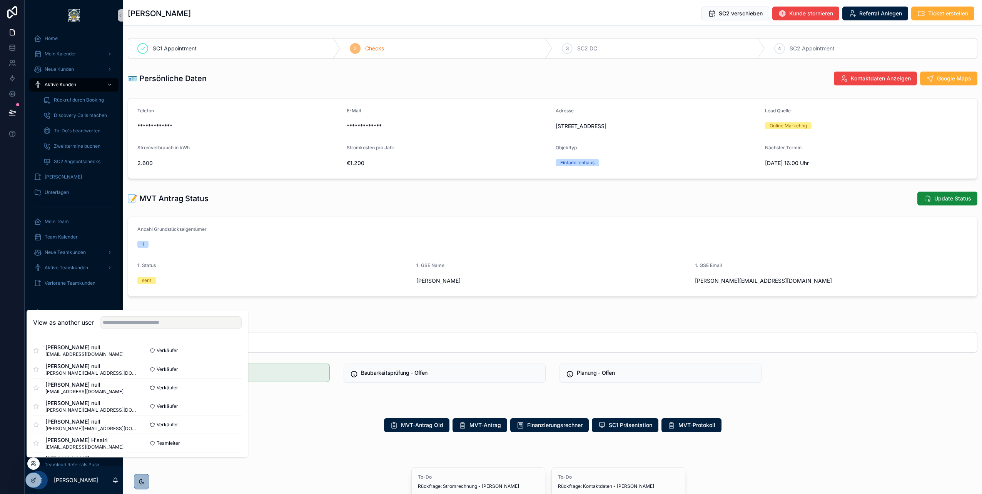  What do you see at coordinates (480, 425) in the screenshot?
I see `button: MVT-Antrag` at bounding box center [480, 425].